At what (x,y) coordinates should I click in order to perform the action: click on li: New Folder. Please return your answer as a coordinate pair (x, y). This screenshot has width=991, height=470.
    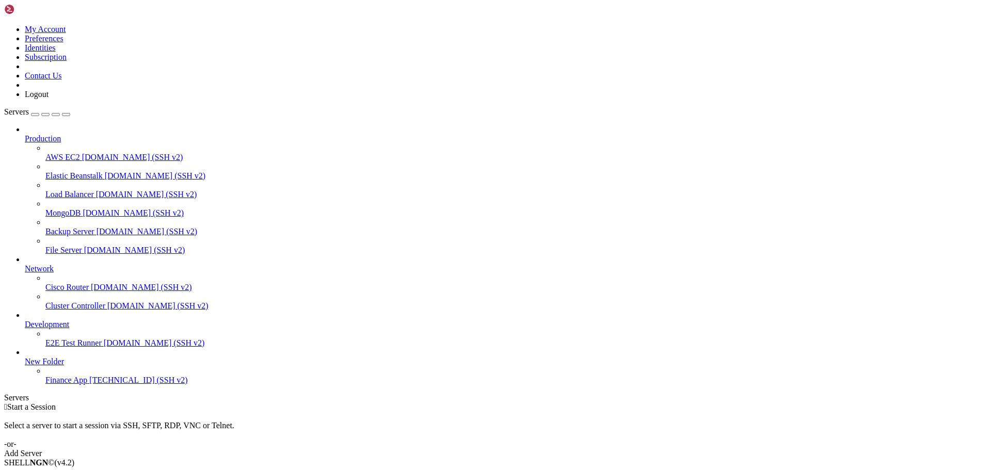
    Looking at the image, I should click on (506, 367).